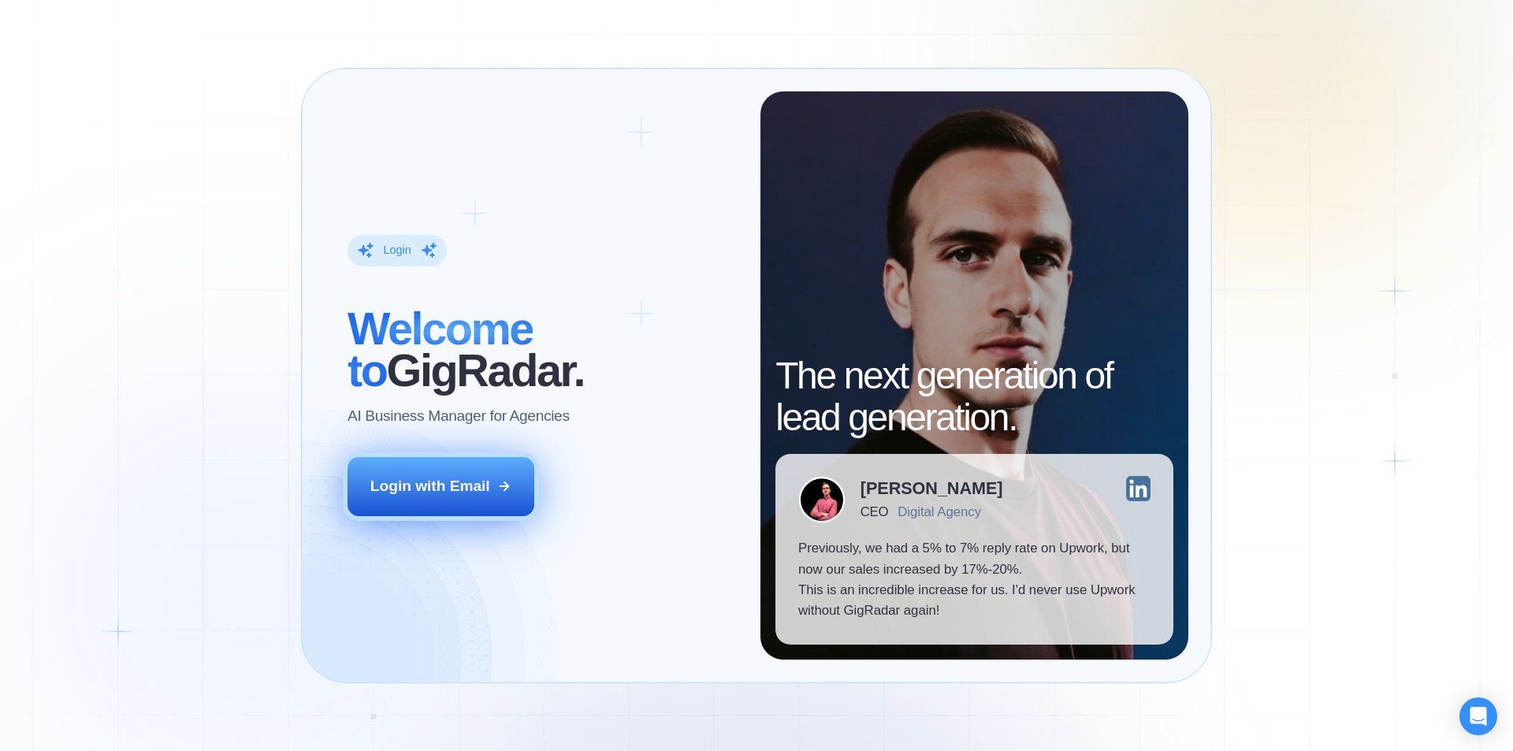 This screenshot has height=751, width=1513. Describe the element at coordinates (441, 486) in the screenshot. I see `button: Login with Email` at that location.